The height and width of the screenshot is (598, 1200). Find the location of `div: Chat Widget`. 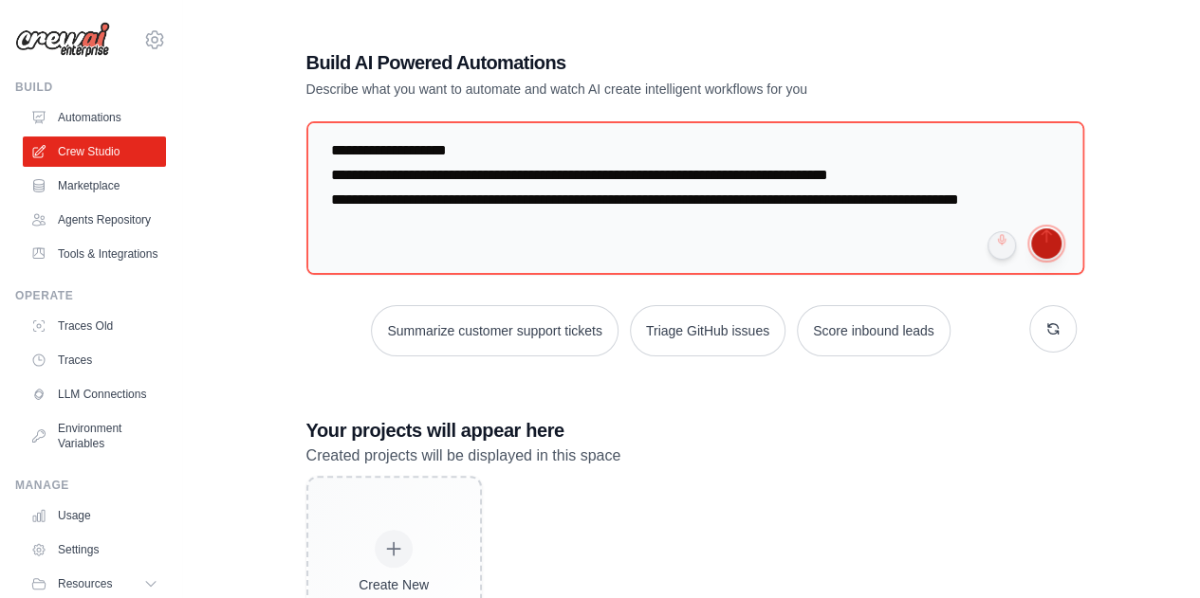

div: Chat Widget is located at coordinates (1152, 553).